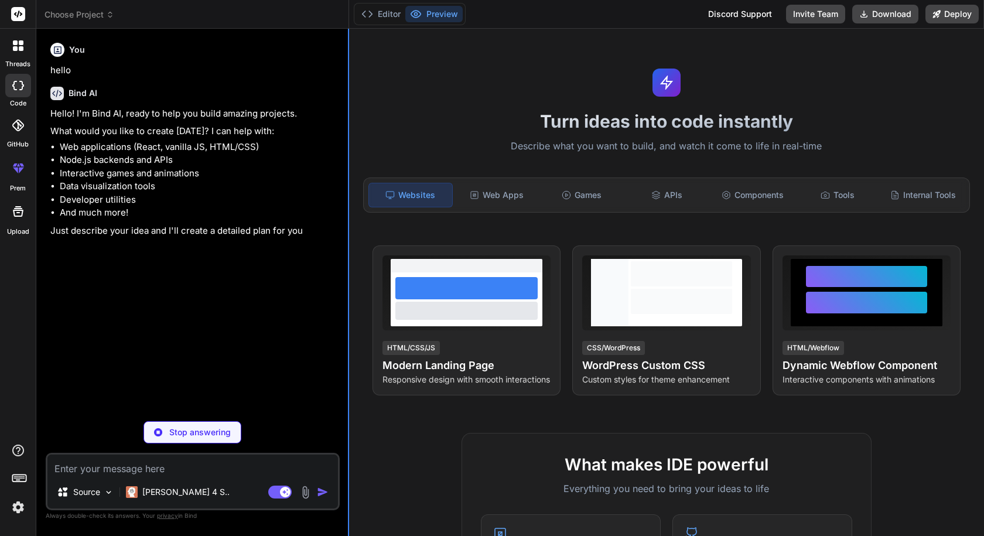  What do you see at coordinates (87, 492) in the screenshot?
I see `p: Source` at bounding box center [87, 492].